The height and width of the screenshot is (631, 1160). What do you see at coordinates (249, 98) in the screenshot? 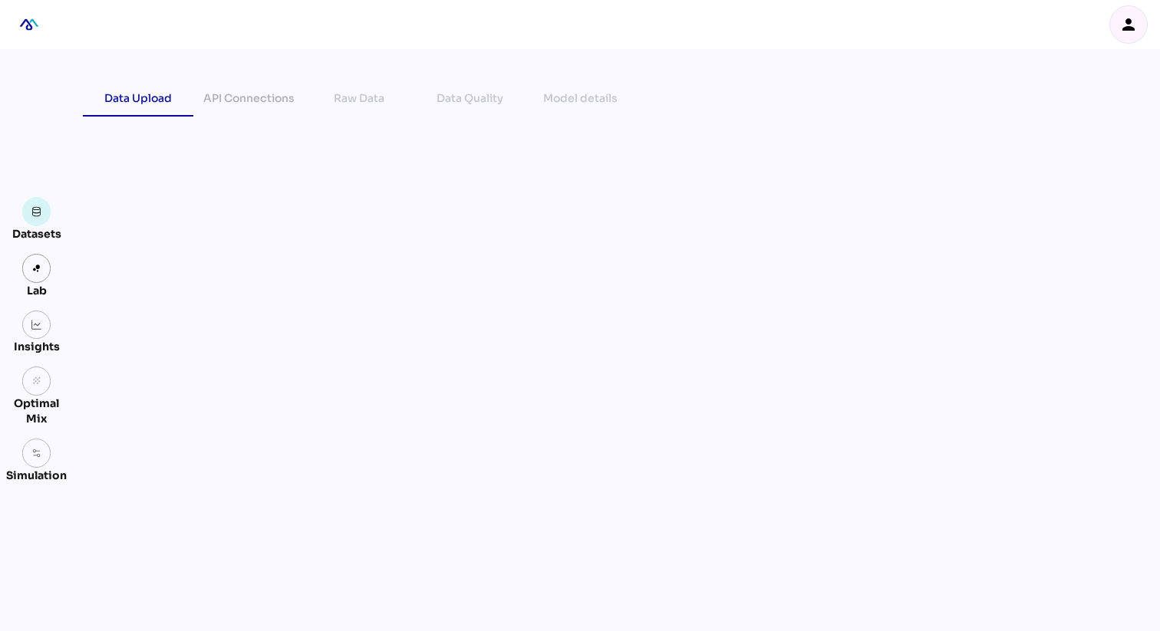
I see `div: API Connections` at bounding box center [249, 98].